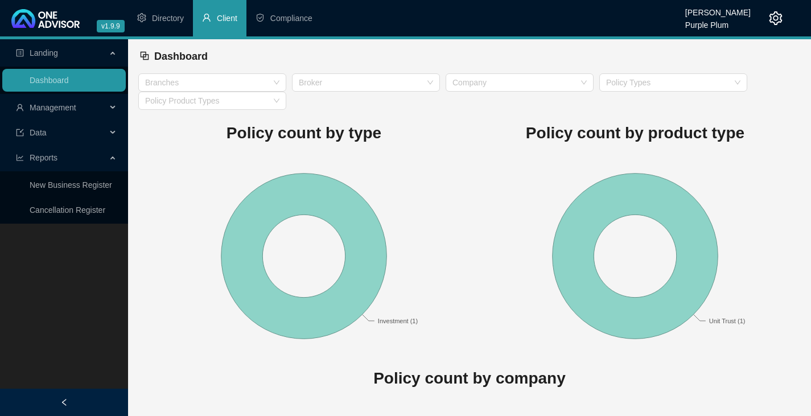  I want to click on a: Dashboard, so click(49, 80).